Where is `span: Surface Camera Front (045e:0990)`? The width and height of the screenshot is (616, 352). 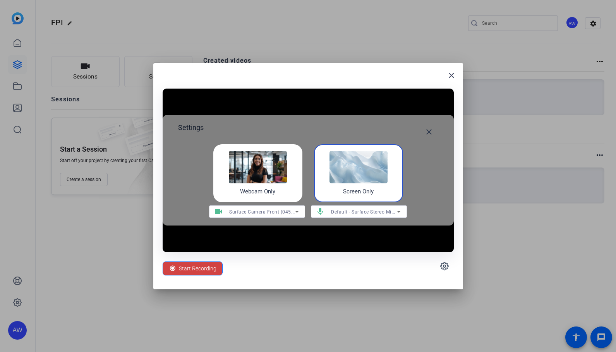 span: Surface Camera Front (045e:0990) is located at coordinates (269, 212).